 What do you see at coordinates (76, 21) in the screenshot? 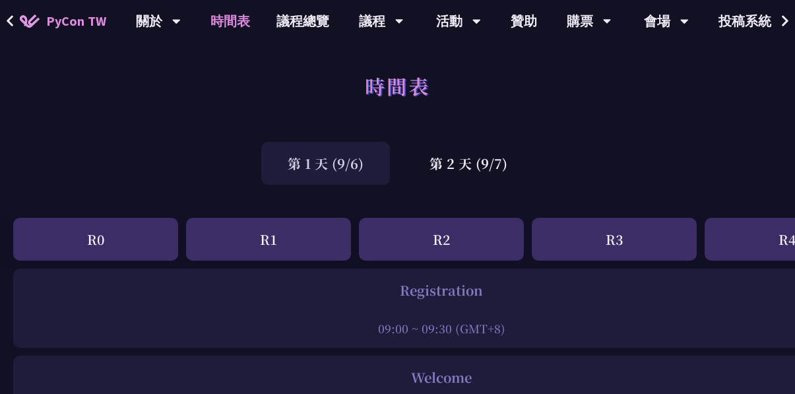
I see `span: PyCon TW` at bounding box center [76, 21].